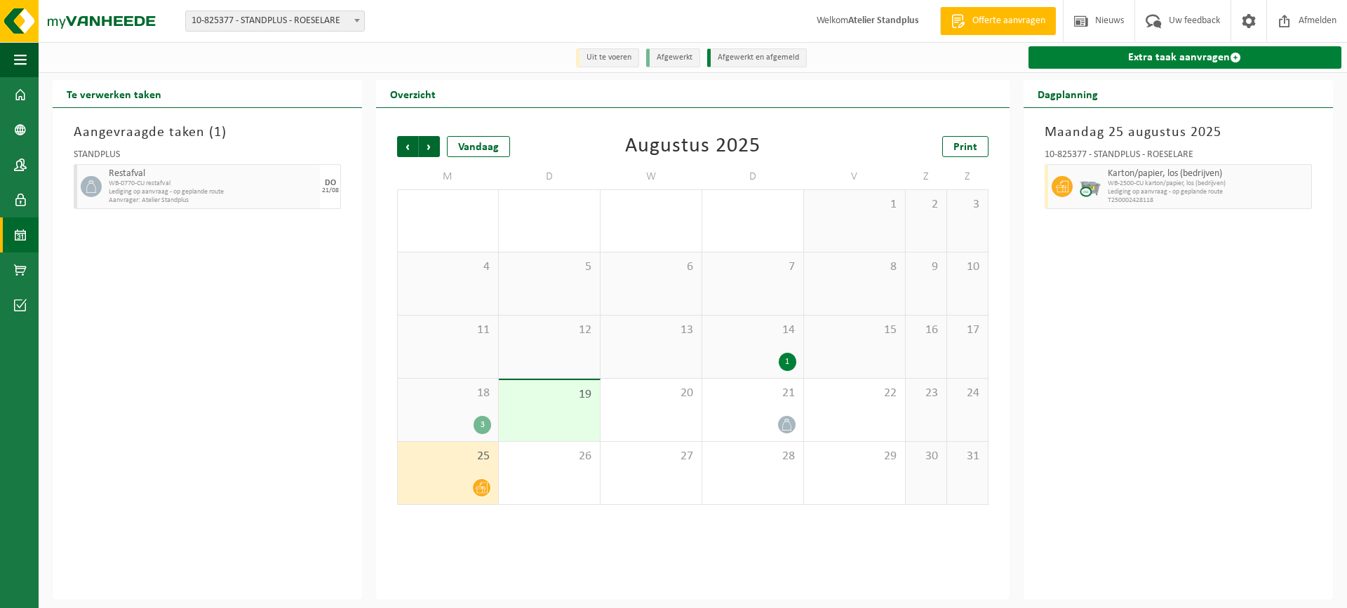 The image size is (1347, 608). I want to click on span: Aanvrager: Atelier Standplus, so click(213, 201).